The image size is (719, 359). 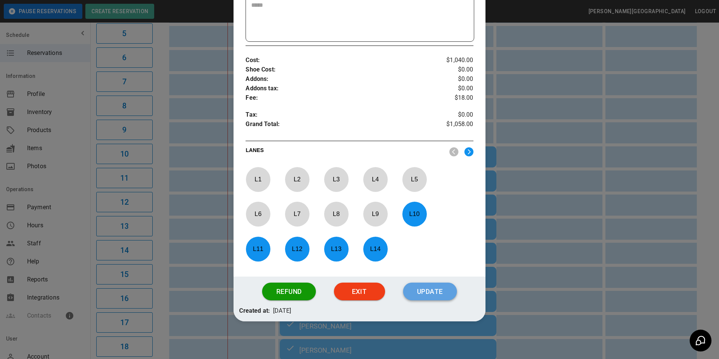 What do you see at coordinates (258, 179) in the screenshot?
I see `p: L 1` at bounding box center [258, 179].